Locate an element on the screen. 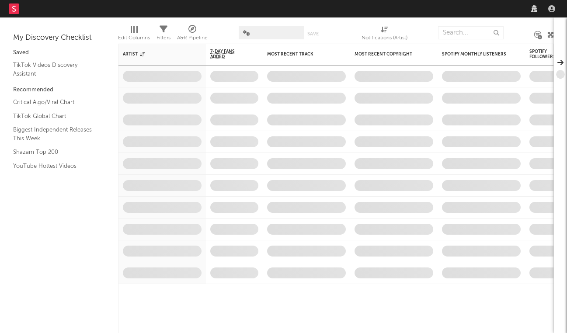 The height and width of the screenshot is (333, 567). div: Spotify Followers is located at coordinates (545, 54).